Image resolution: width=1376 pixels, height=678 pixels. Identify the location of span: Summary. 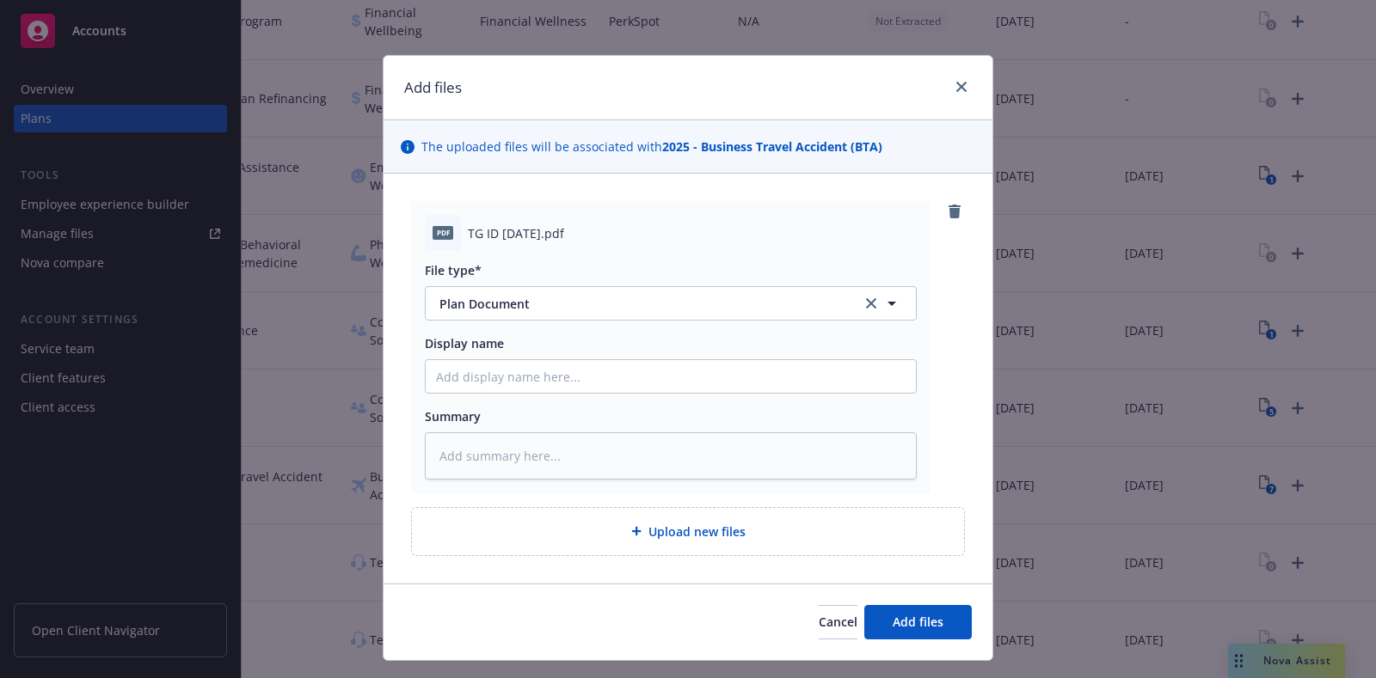
(452, 416).